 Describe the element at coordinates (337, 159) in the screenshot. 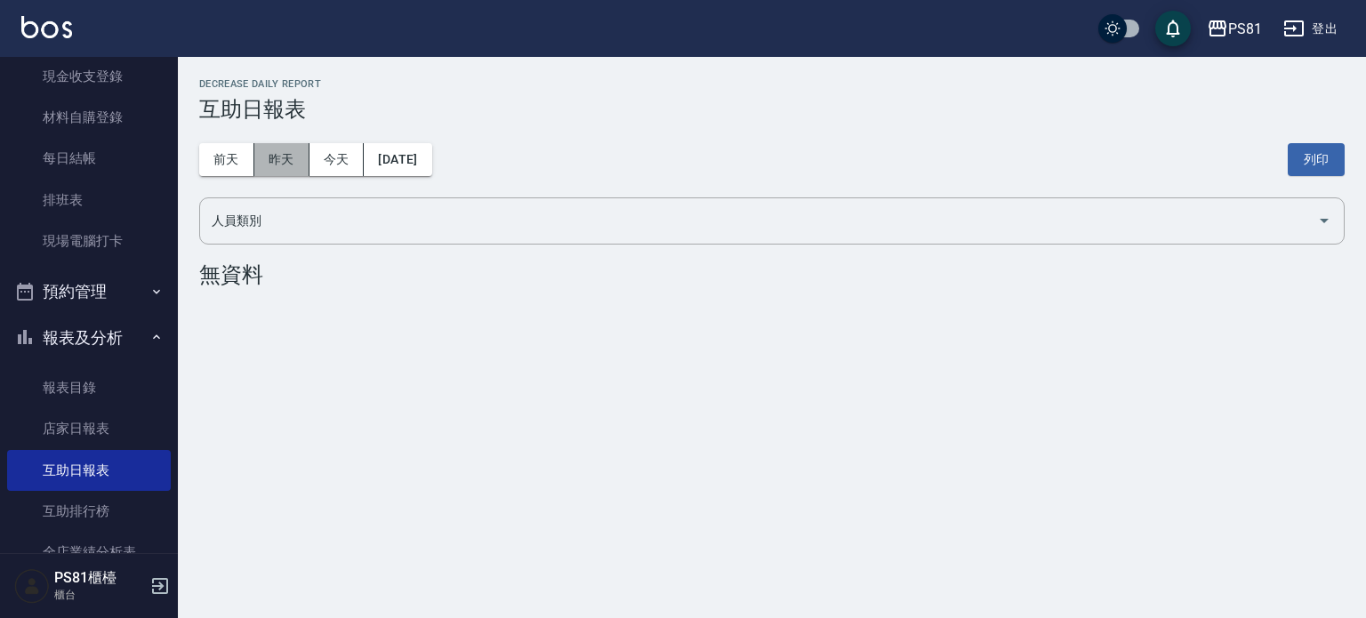

I see `button: 今天` at that location.